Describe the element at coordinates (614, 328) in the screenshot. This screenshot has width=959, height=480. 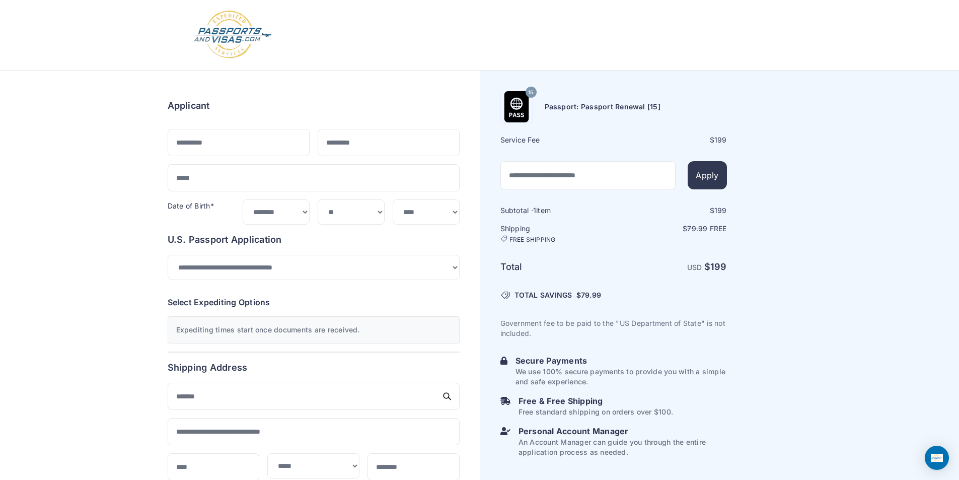
I see `p: Government fee to be paid to the "US Department of State" is not included.` at that location.